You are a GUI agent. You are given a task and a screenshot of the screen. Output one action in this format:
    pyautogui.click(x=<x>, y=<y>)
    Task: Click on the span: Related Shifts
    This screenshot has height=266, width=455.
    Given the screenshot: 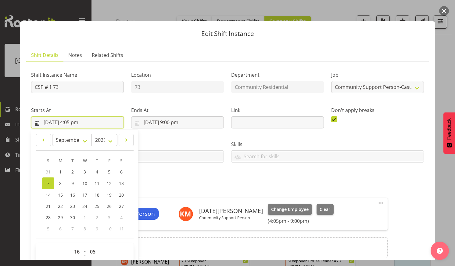 What is the action you would take?
    pyautogui.click(x=107, y=55)
    